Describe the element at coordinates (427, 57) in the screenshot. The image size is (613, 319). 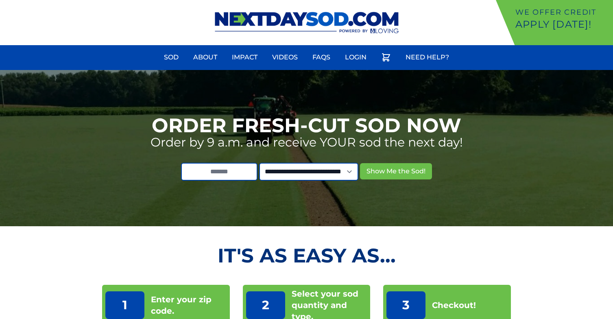
I see `a: Need Help?` at that location.